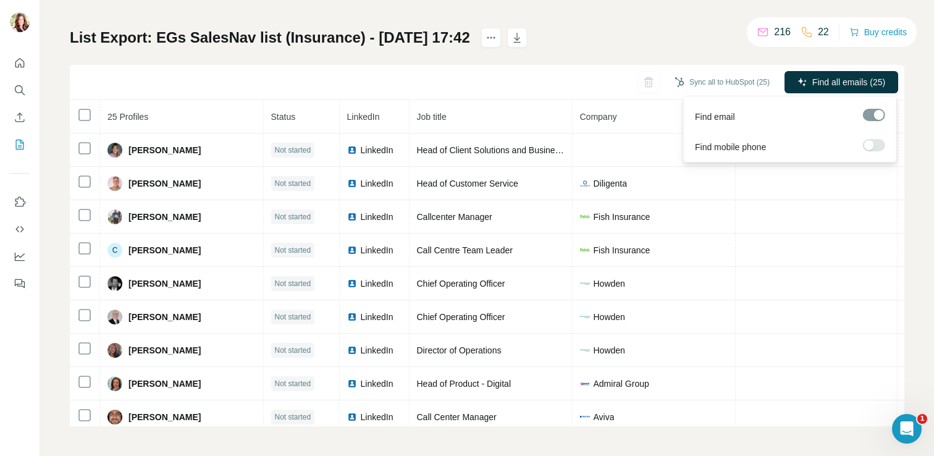  I want to click on button: Enrich CSV, so click(20, 117).